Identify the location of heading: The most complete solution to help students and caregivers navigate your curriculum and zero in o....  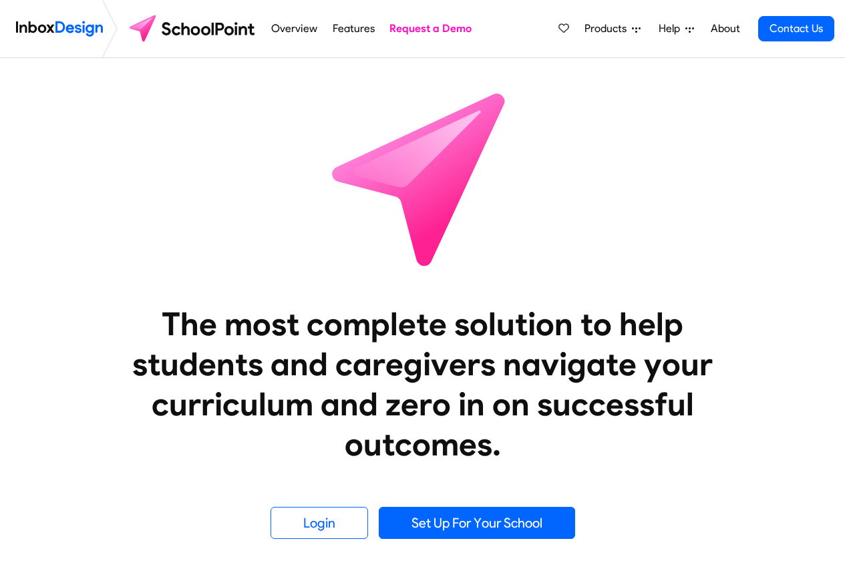
(423, 384).